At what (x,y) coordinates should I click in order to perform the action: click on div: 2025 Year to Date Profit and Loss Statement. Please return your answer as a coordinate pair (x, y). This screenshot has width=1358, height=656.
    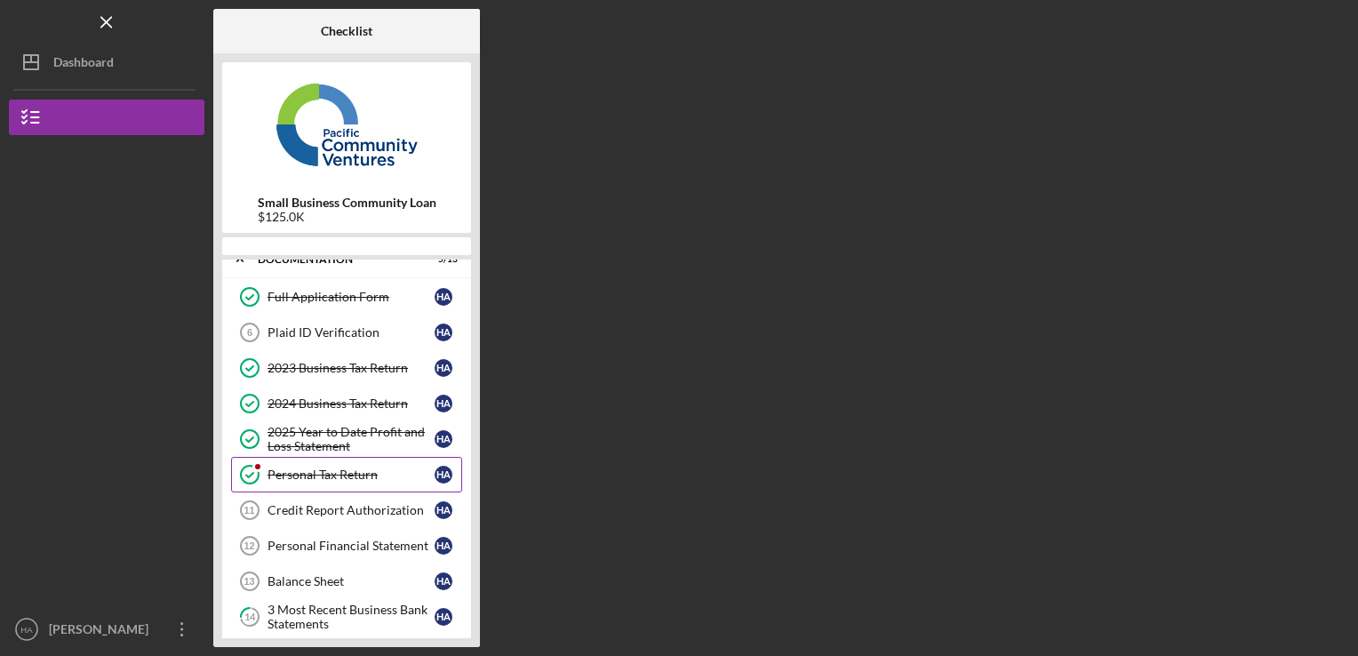
    Looking at the image, I should click on (351, 439).